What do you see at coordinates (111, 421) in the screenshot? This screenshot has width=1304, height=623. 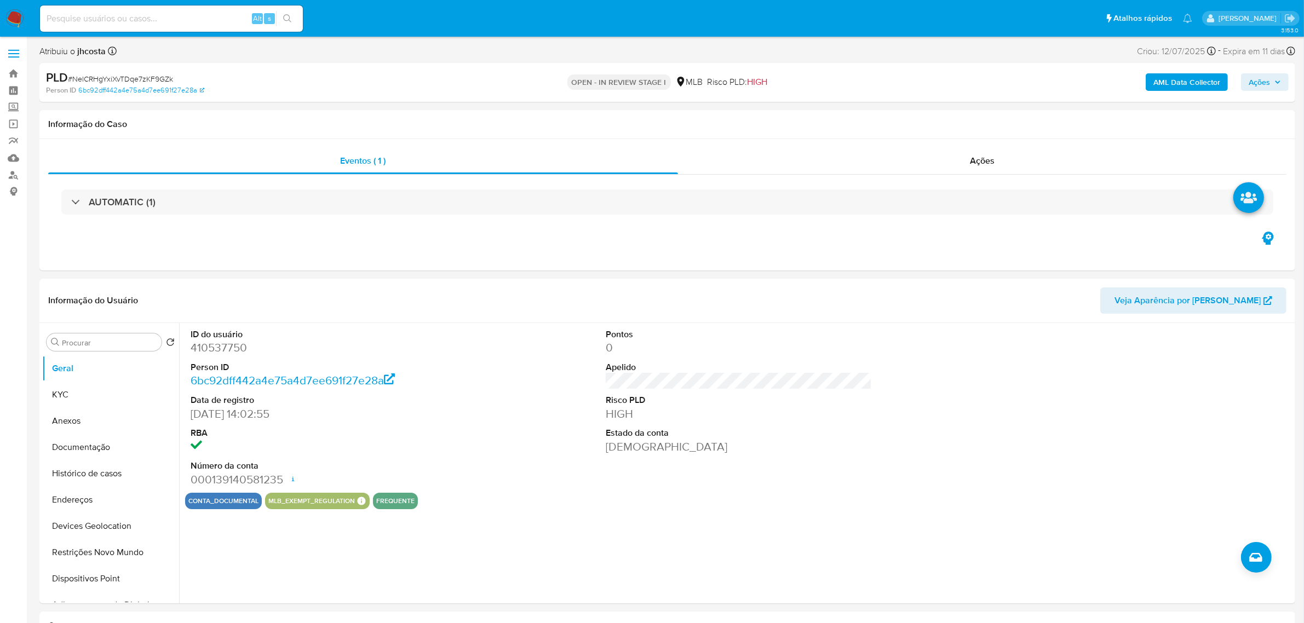 I see `button: Anexos` at bounding box center [111, 421].